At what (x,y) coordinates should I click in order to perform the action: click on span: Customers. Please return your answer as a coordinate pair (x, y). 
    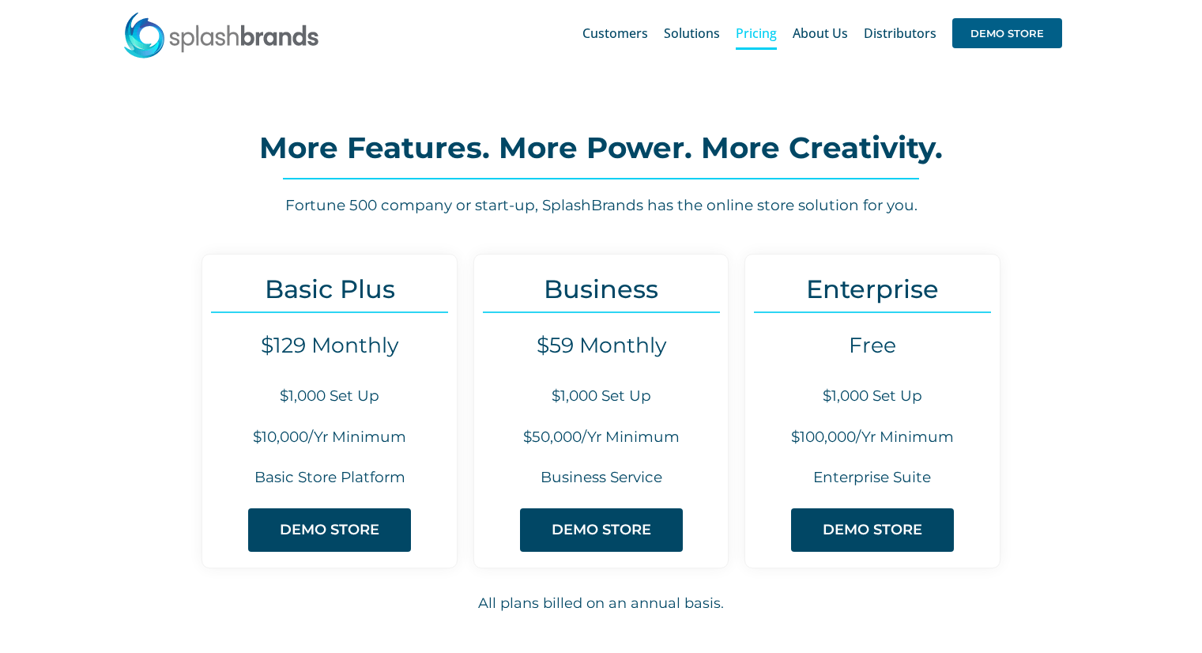
    Looking at the image, I should click on (615, 33).